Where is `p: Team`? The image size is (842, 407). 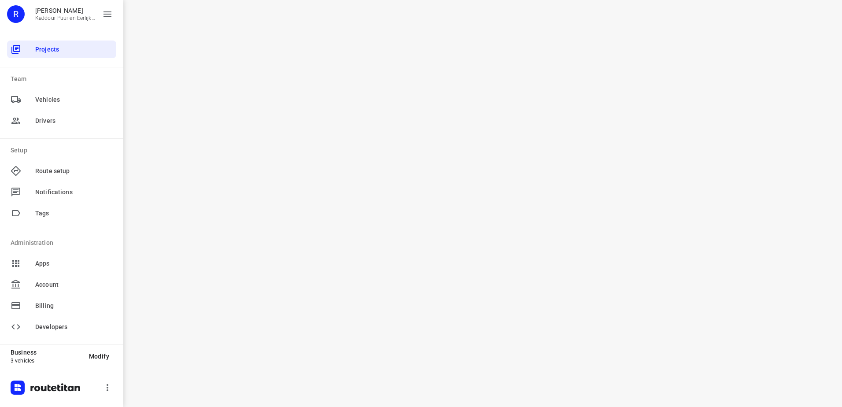
p: Team is located at coordinates (63, 79).